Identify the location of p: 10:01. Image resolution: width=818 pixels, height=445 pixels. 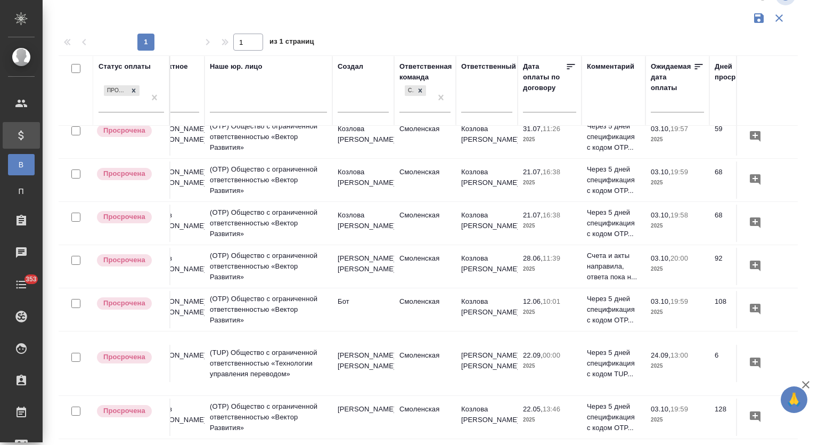
(551, 301).